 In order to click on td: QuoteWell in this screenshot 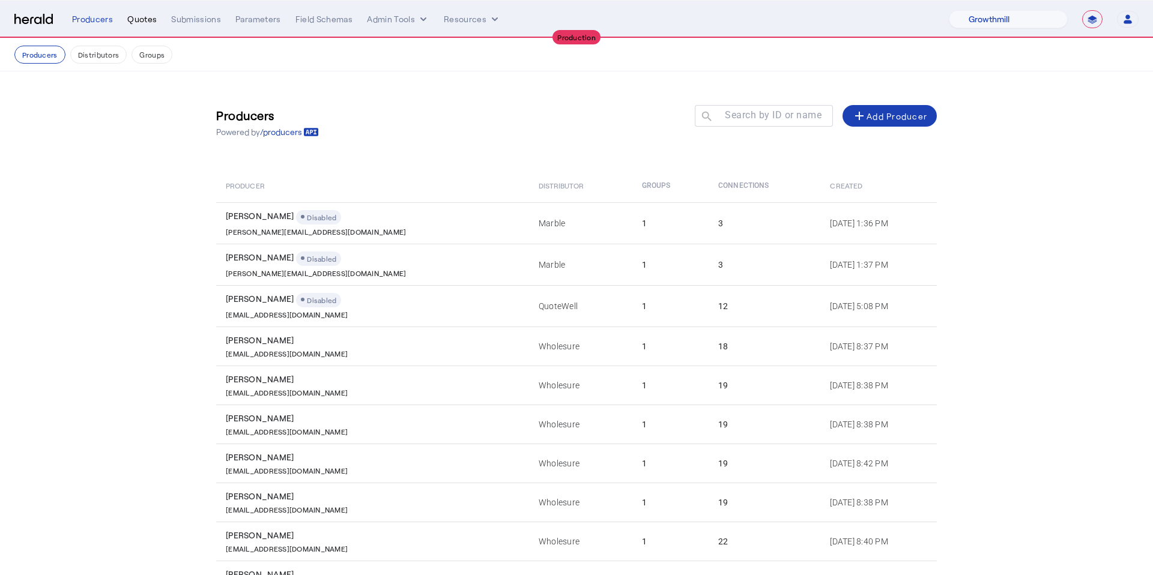, I will do `click(581, 306)`.